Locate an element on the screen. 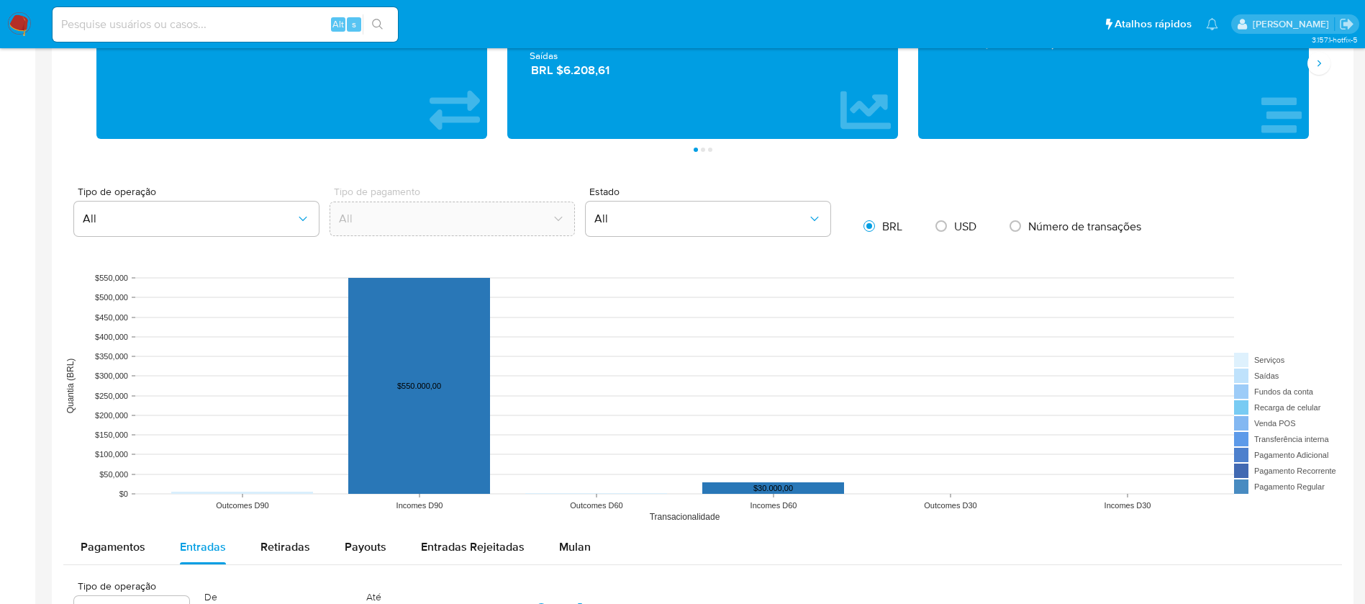 This screenshot has height=604, width=1365. button: search-icon is located at coordinates (377, 24).